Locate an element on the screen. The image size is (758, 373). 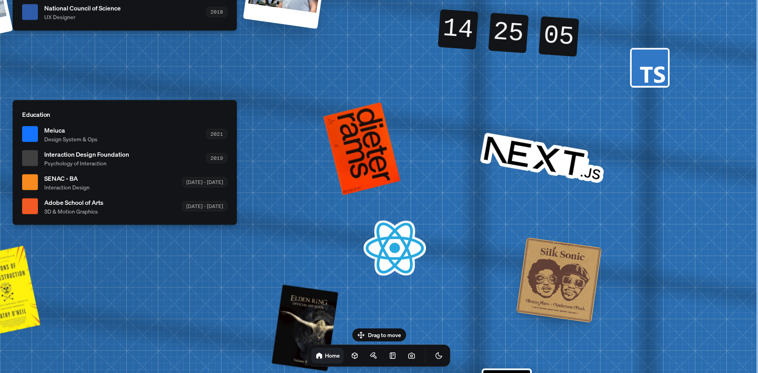
a: Home is located at coordinates (328, 356).